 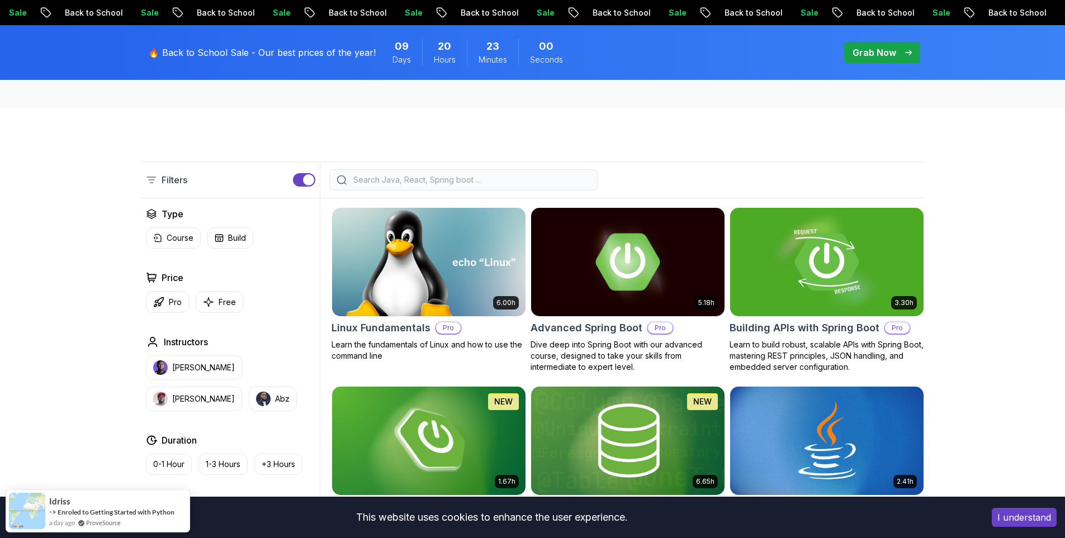 I want to click on h2: Advanced Spring Boot, so click(x=587, y=328).